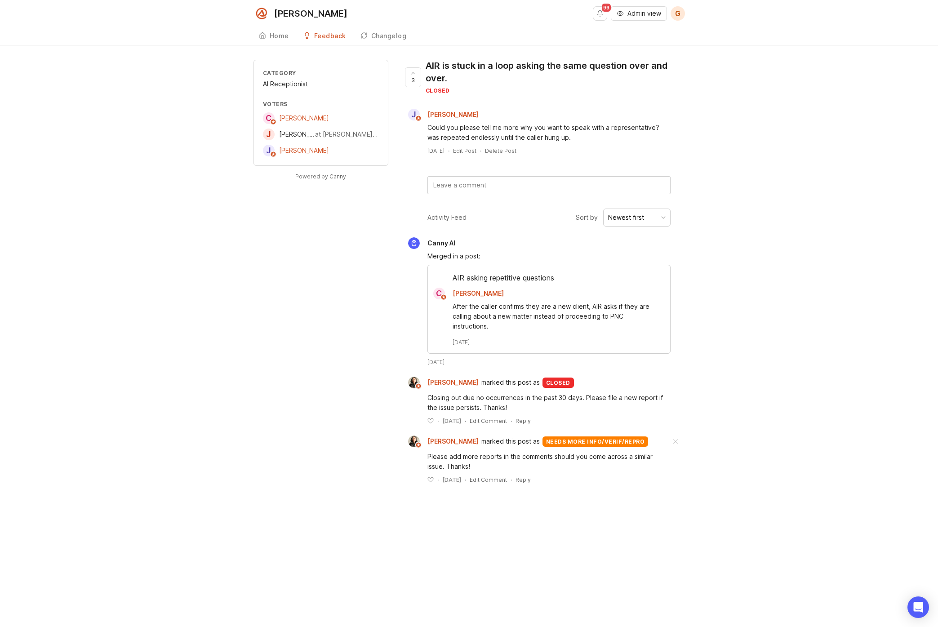 Image resolution: width=938 pixels, height=627 pixels. What do you see at coordinates (549, 133) in the screenshot?
I see `div: Could you please tell me more why you want to speak with a representative? was repeated endlessly...` at bounding box center [549, 133].